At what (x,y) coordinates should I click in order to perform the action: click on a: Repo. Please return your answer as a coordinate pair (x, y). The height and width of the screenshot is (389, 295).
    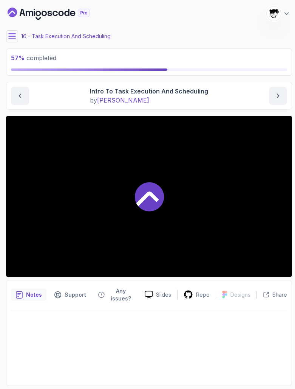
    Looking at the image, I should click on (197, 294).